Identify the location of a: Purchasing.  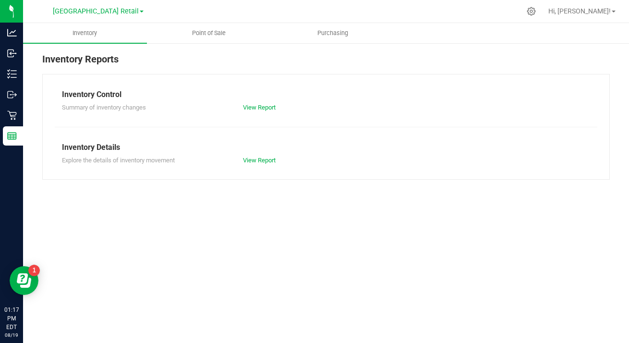
(333, 33).